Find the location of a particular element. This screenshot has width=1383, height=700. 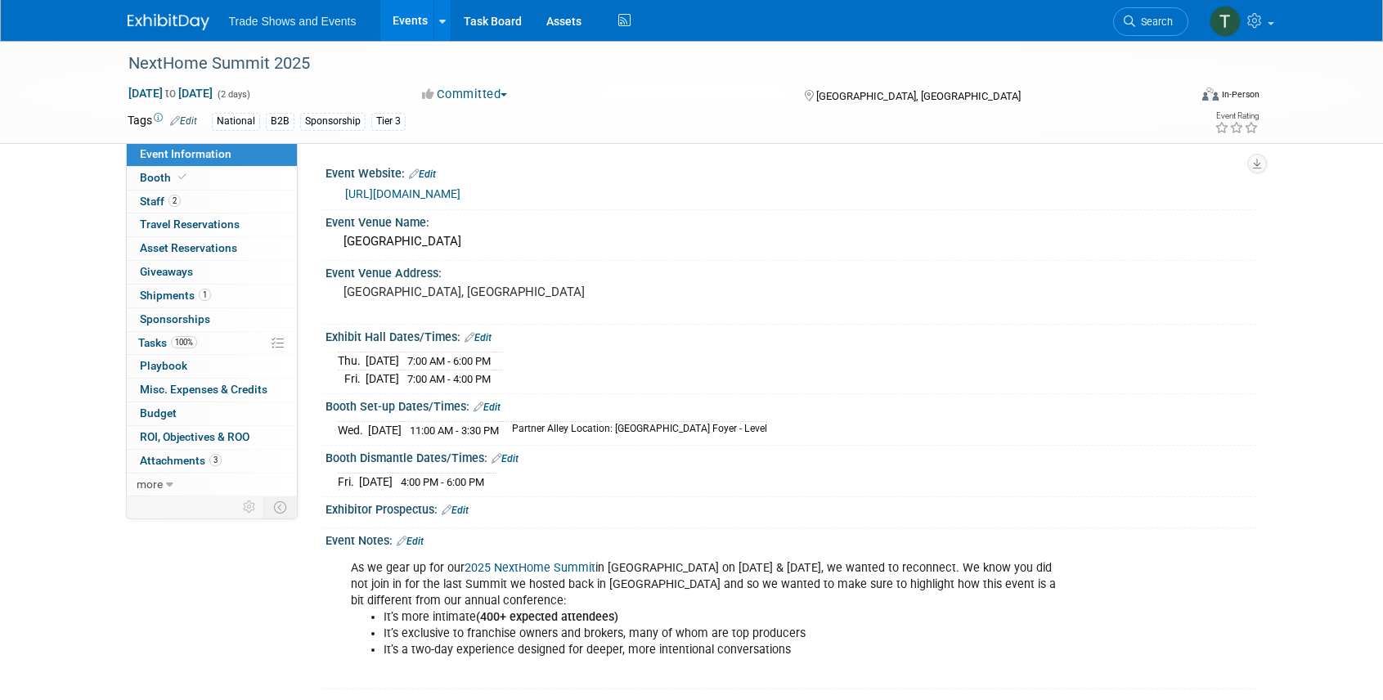

span: to is located at coordinates (170, 93).